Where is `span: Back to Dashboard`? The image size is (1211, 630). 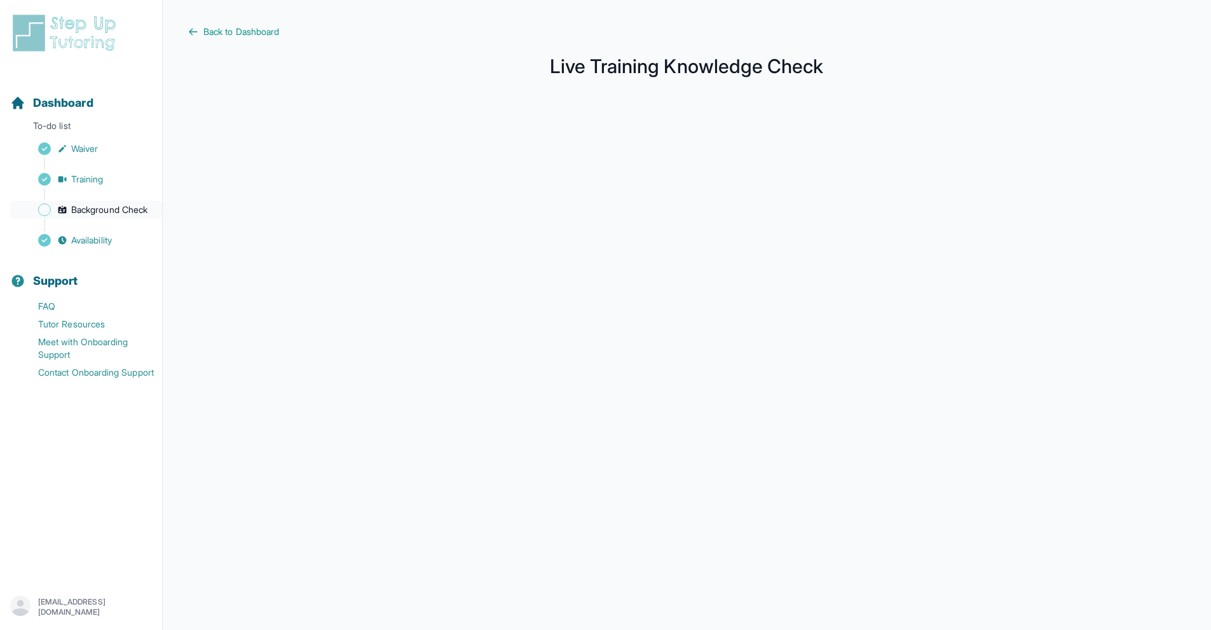 span: Back to Dashboard is located at coordinates (241, 32).